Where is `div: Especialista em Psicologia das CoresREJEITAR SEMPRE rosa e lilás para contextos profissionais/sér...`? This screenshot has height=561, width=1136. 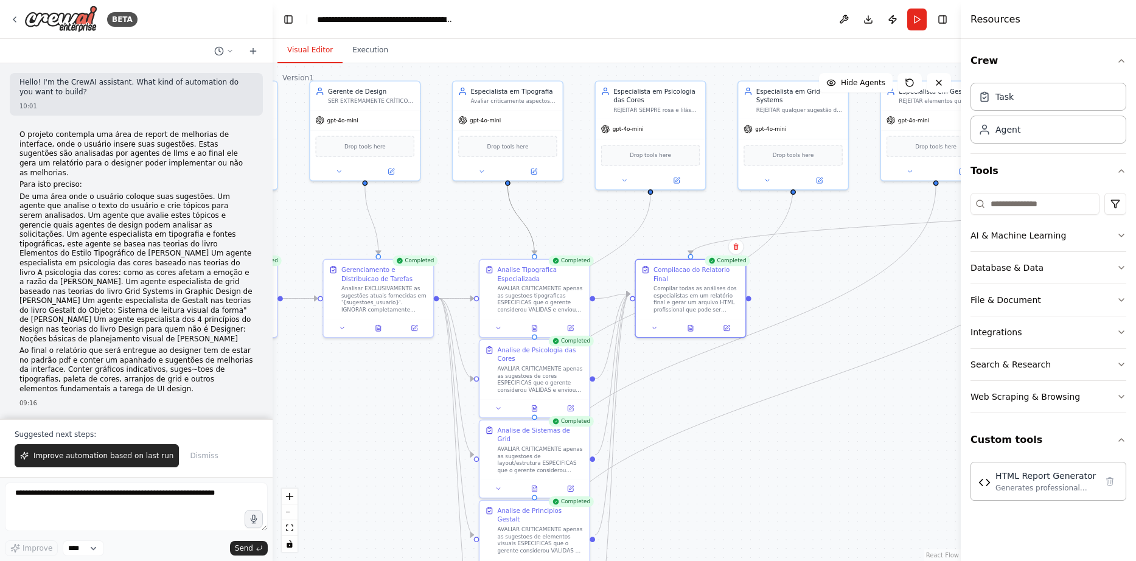
div: Especialista em Psicologia das CoresREJEITAR SEMPRE rosa e lilás para contextos profissionais/sér... is located at coordinates (650, 135).